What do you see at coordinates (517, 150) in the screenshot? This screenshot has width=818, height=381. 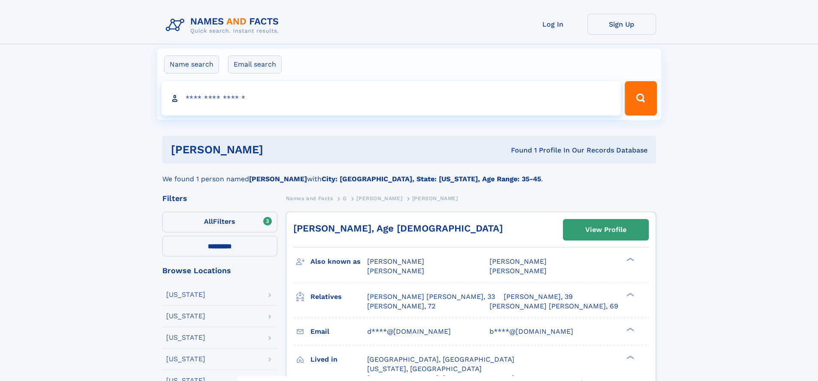 I see `div: Found 1 Profile In Our Records Database` at bounding box center [517, 150].